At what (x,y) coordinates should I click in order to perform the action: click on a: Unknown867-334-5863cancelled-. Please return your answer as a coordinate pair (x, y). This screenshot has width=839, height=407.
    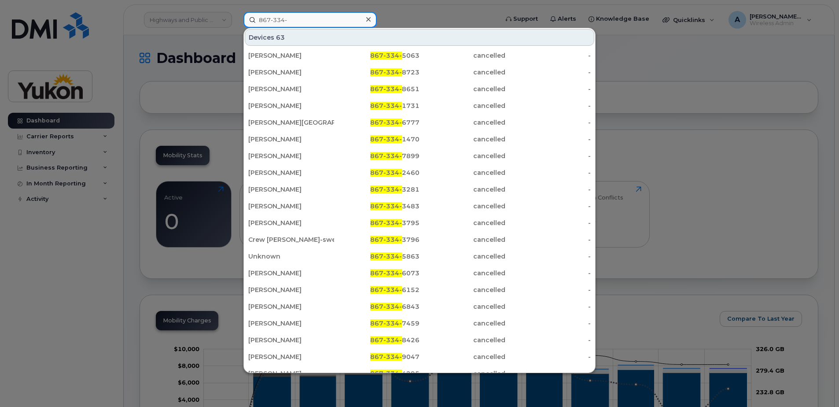
    Looking at the image, I should click on (420, 256).